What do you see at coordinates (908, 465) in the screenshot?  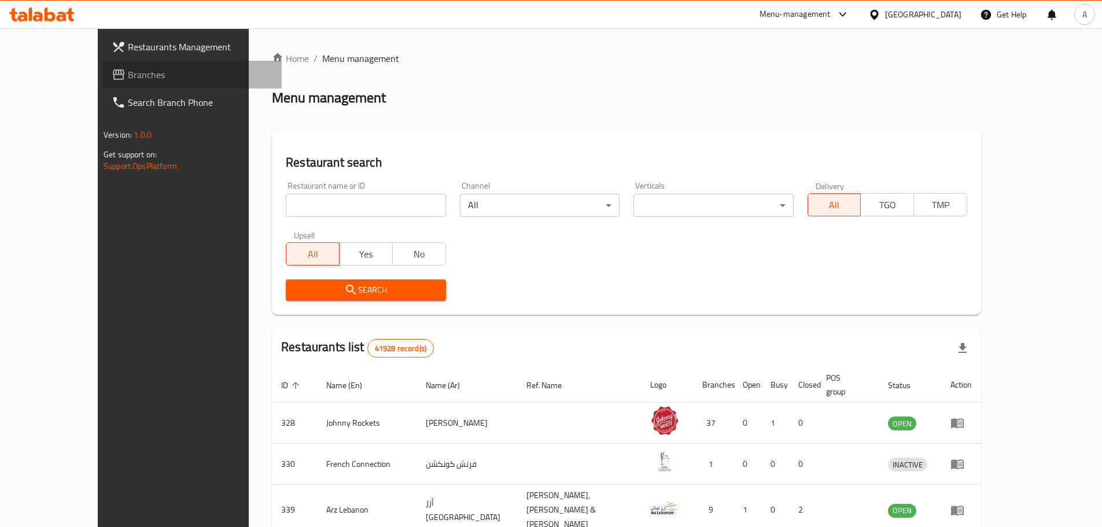 I see `span: INACTIVE` at bounding box center [908, 465].